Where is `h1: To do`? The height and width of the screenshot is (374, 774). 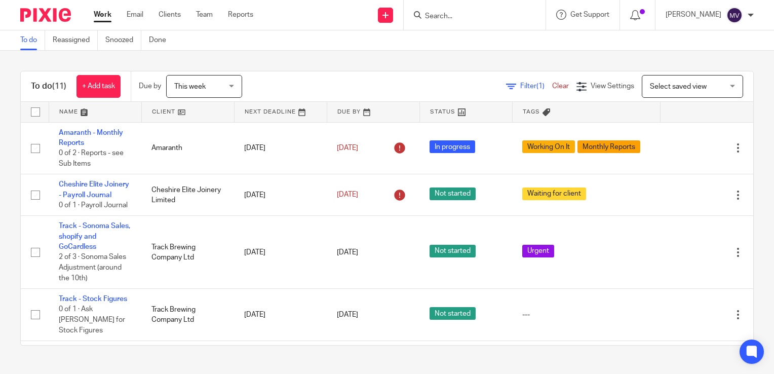 h1: To do is located at coordinates (49, 86).